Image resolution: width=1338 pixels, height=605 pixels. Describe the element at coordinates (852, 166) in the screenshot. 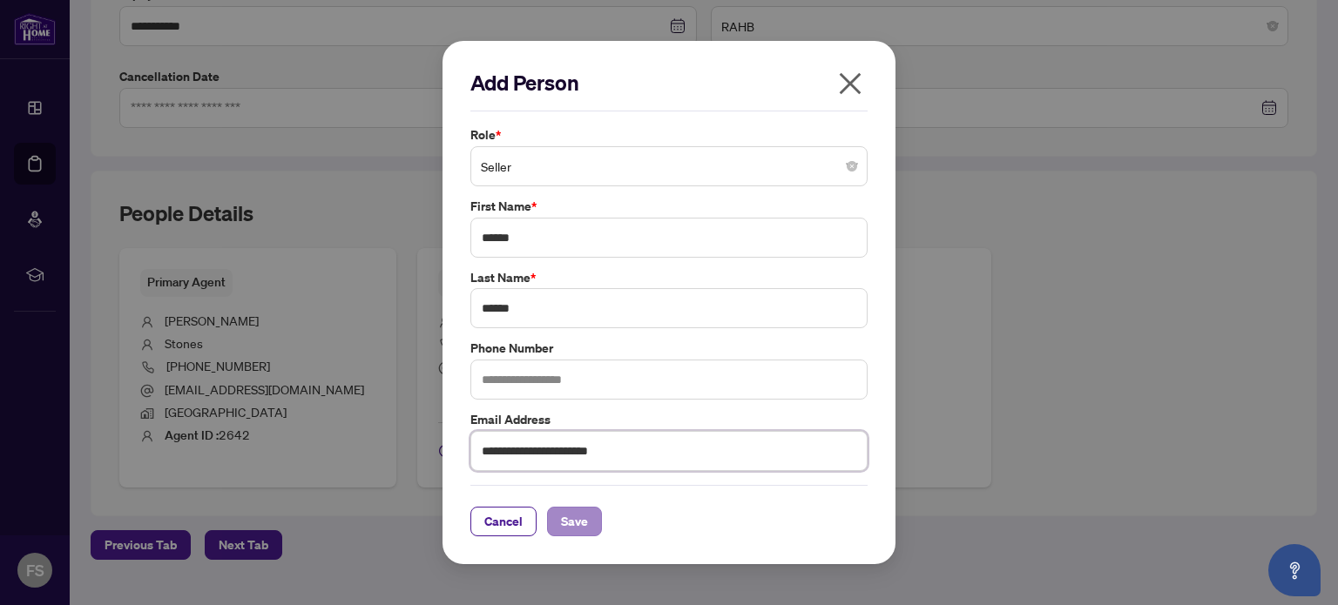

I see `span: close-circle` at that location.